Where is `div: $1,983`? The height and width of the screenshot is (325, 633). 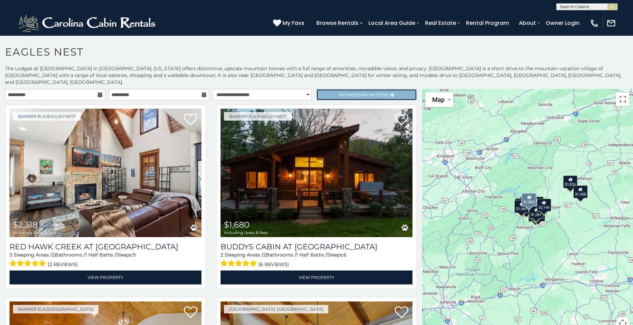
div: $1,983 is located at coordinates (522, 207).